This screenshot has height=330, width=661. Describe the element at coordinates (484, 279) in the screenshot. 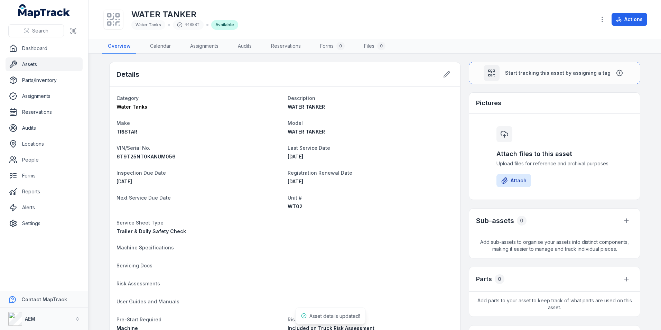

I see `h3: Parts` at that location.